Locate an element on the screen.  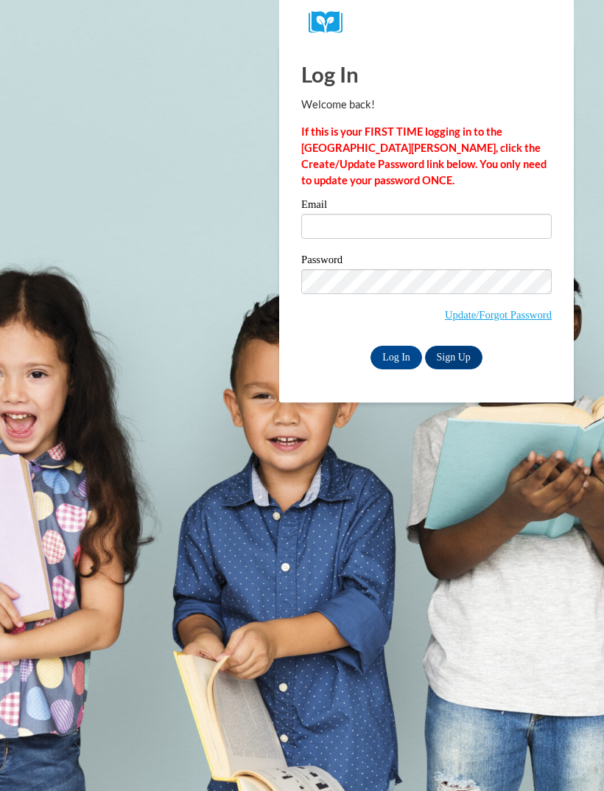
img: Logo brand is located at coordinates (331, 22).